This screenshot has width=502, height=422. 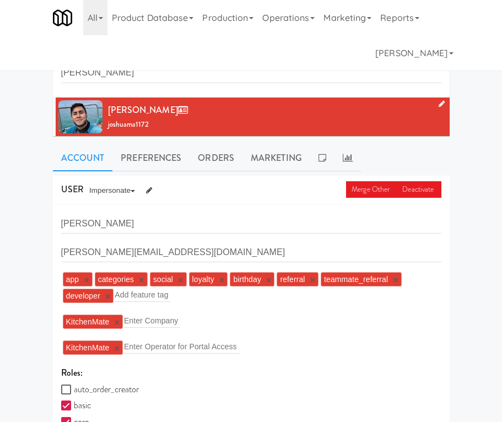 What do you see at coordinates (419, 190) in the screenshot?
I see `a: Deactivate` at bounding box center [419, 190].